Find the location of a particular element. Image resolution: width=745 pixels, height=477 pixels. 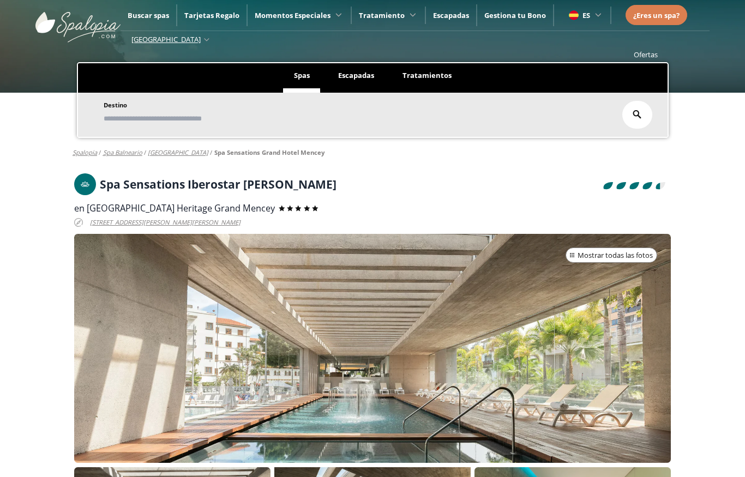

a: Escapadas is located at coordinates (451, 15).